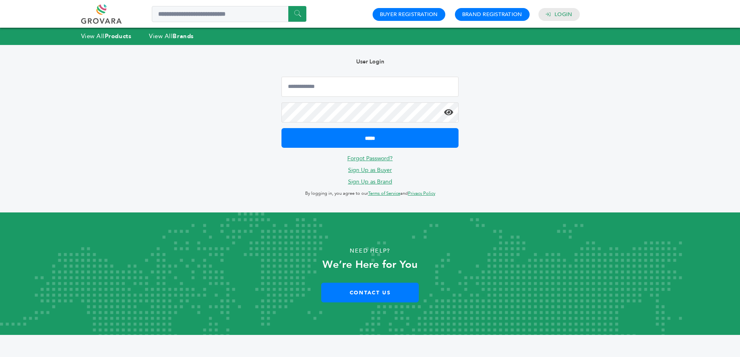 Image resolution: width=740 pixels, height=357 pixels. I want to click on a: Brand Registration, so click(492, 14).